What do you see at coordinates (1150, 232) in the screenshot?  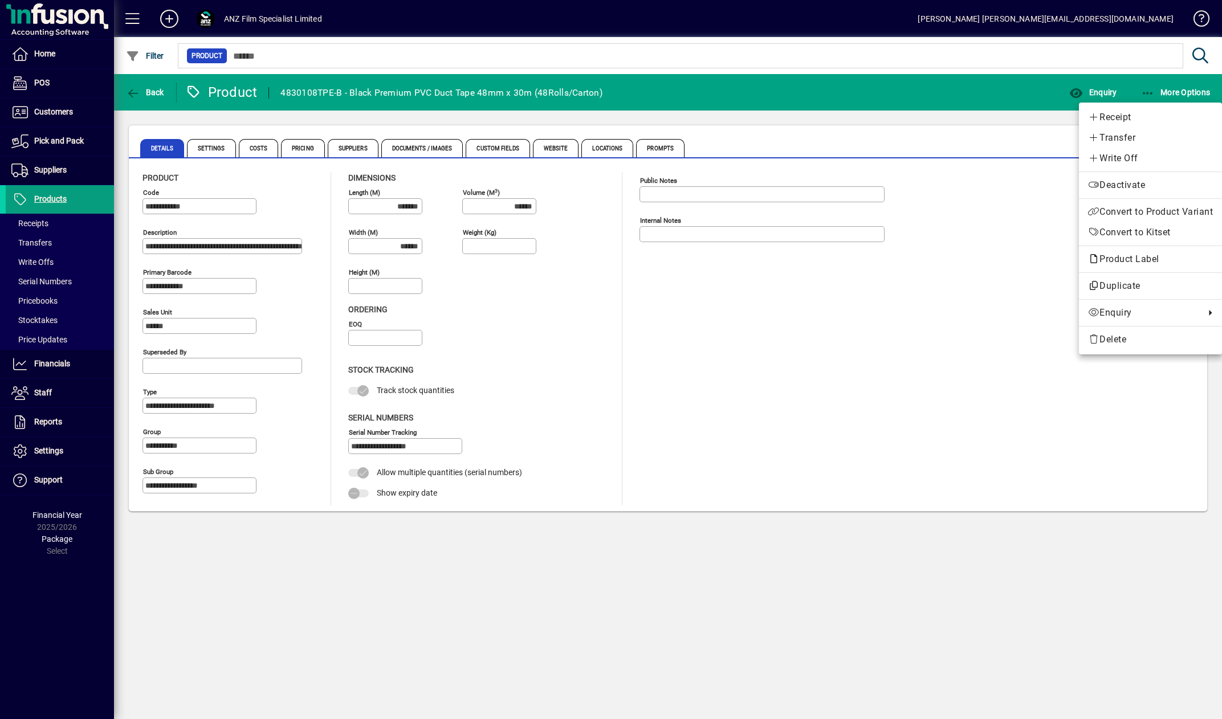 I see `span: Convert to Kitset` at bounding box center [1150, 232].